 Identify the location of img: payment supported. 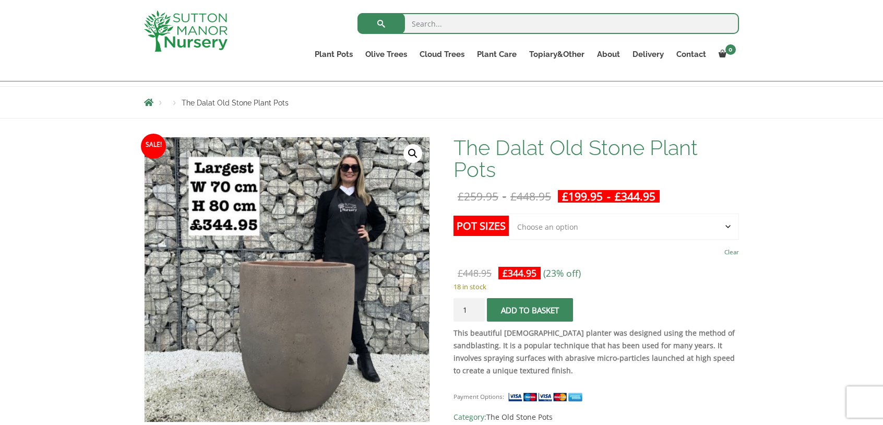
(547, 397).